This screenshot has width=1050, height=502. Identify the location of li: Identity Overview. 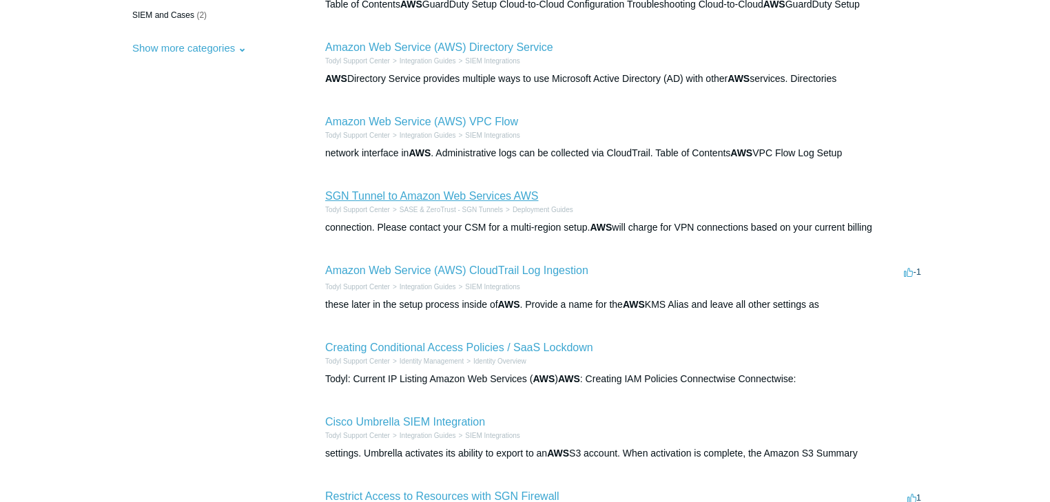
(495, 361).